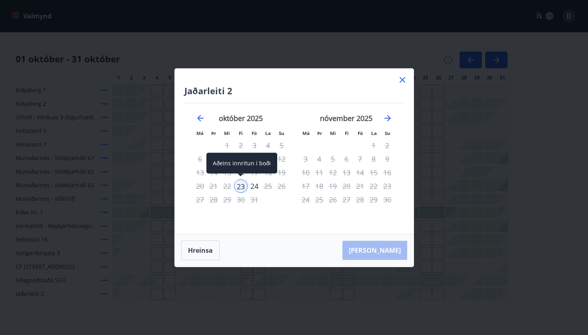 The height and width of the screenshot is (335, 588). What do you see at coordinates (200, 173) in the screenshot?
I see `td: Not available. mánudagur, 13. október 2025` at bounding box center [200, 173].